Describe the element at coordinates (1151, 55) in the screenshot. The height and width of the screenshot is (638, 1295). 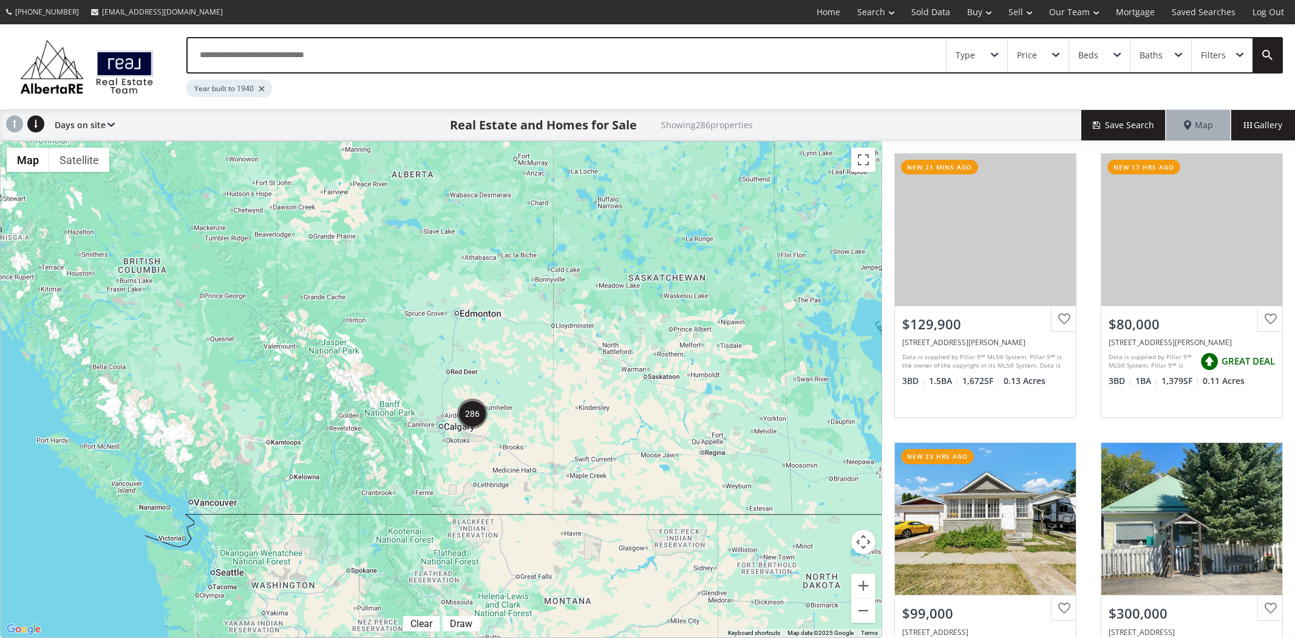
I see `div: Baths` at that location.